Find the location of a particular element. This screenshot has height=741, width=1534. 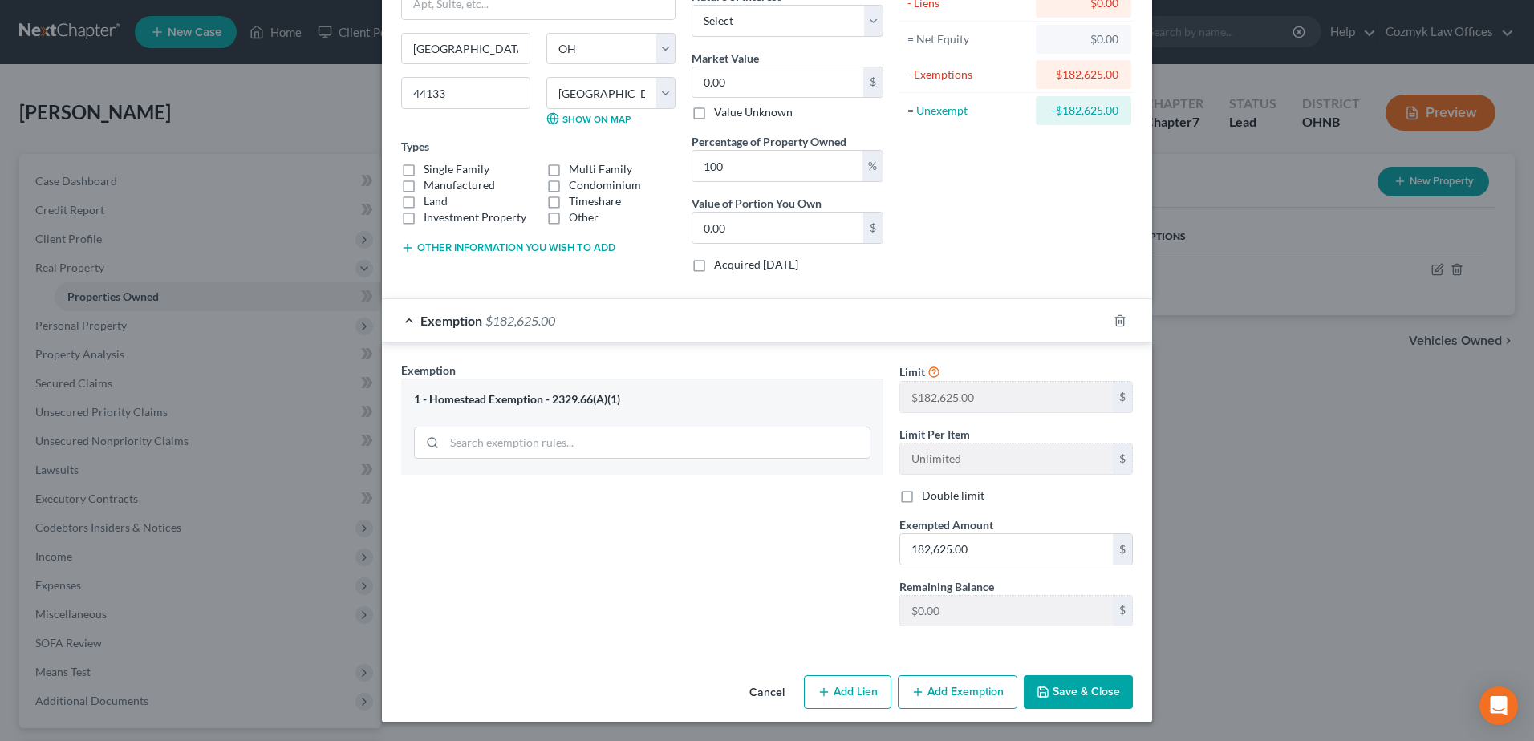

div: 1 - Homestead Exemption - 2329.66(A)(1) is located at coordinates (642, 399).